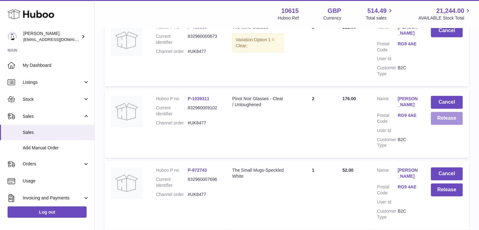  What do you see at coordinates (288, 18) in the screenshot?
I see `div: Huboo Ref` at bounding box center [288, 18].